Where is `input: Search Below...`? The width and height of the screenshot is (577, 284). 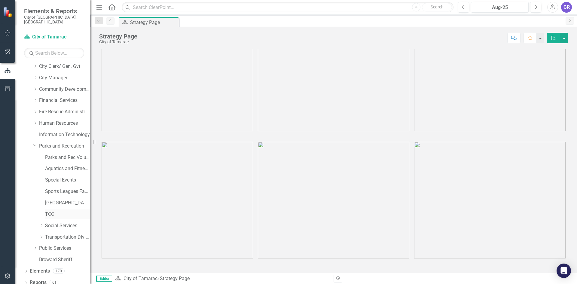
input: Search Below... is located at coordinates (54, 53).